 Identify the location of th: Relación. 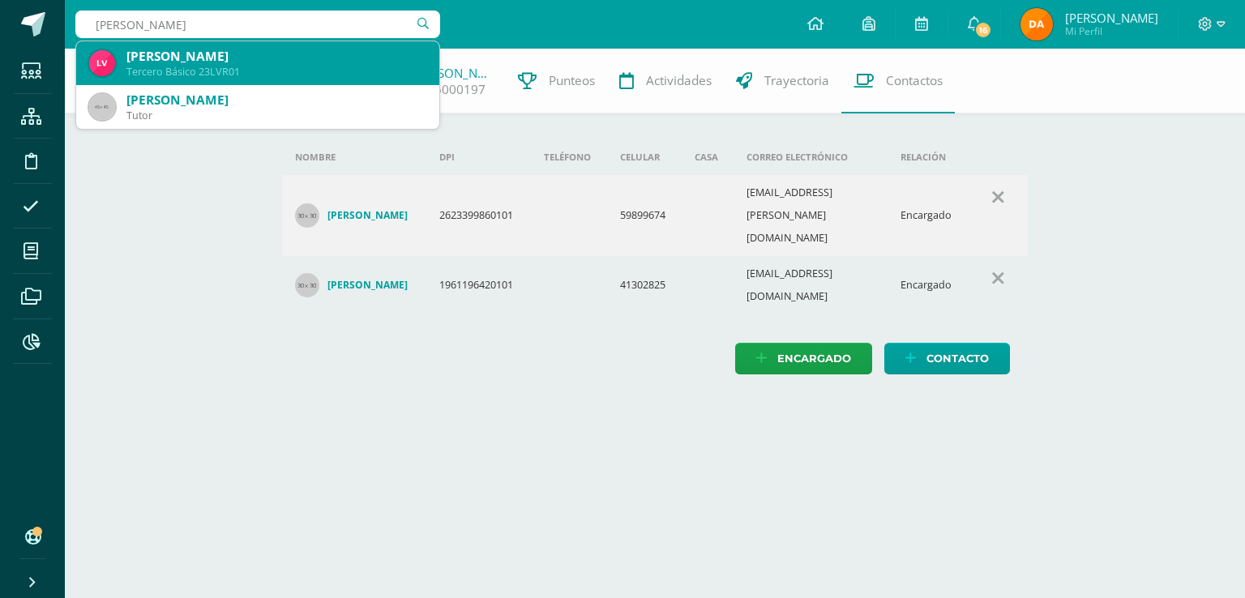
(927, 157).